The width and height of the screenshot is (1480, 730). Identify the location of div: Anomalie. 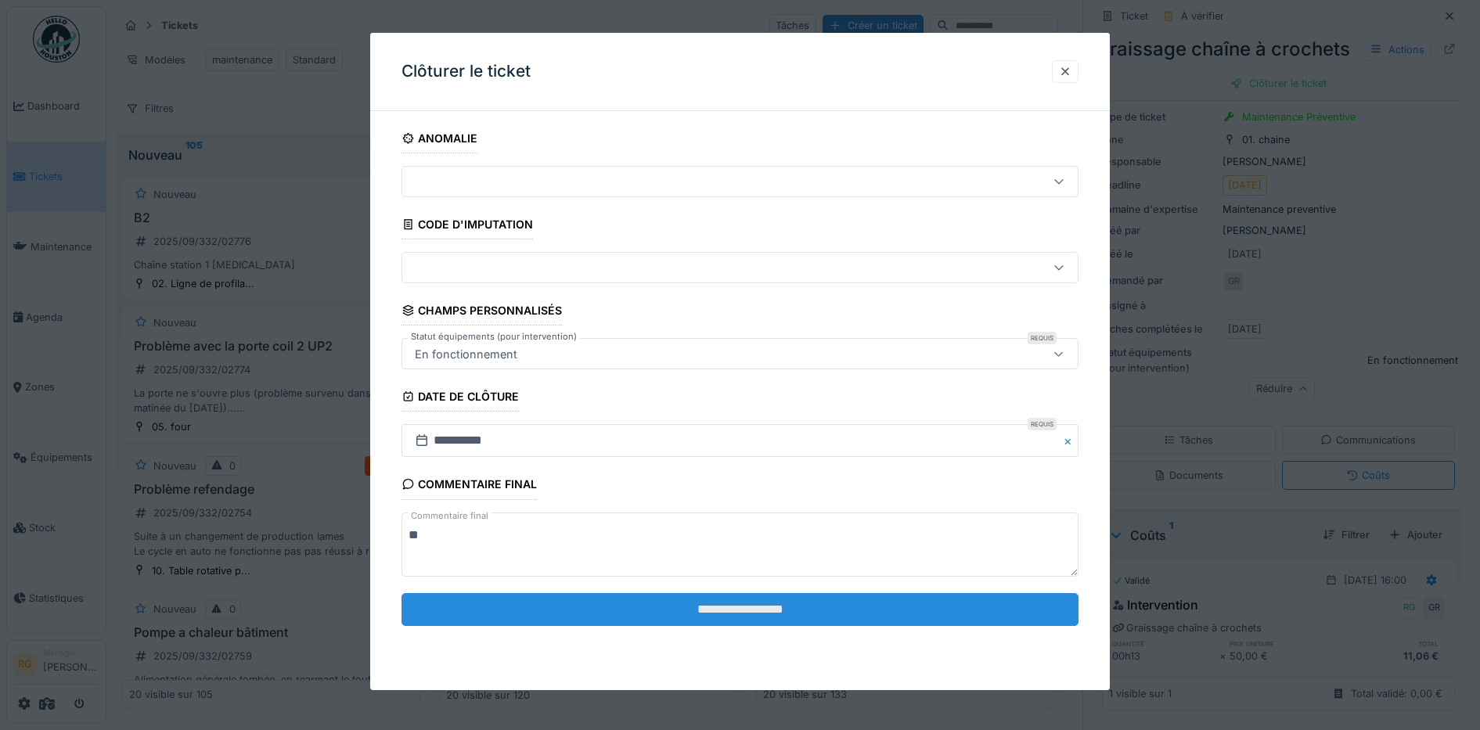
(440, 140).